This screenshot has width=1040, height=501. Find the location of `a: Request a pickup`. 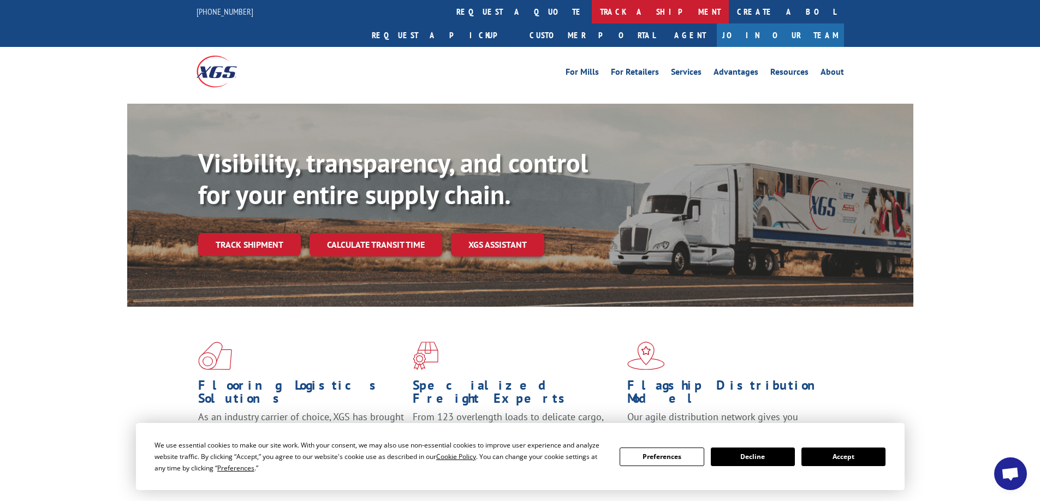

a: Request a pickup is located at coordinates (442, 35).